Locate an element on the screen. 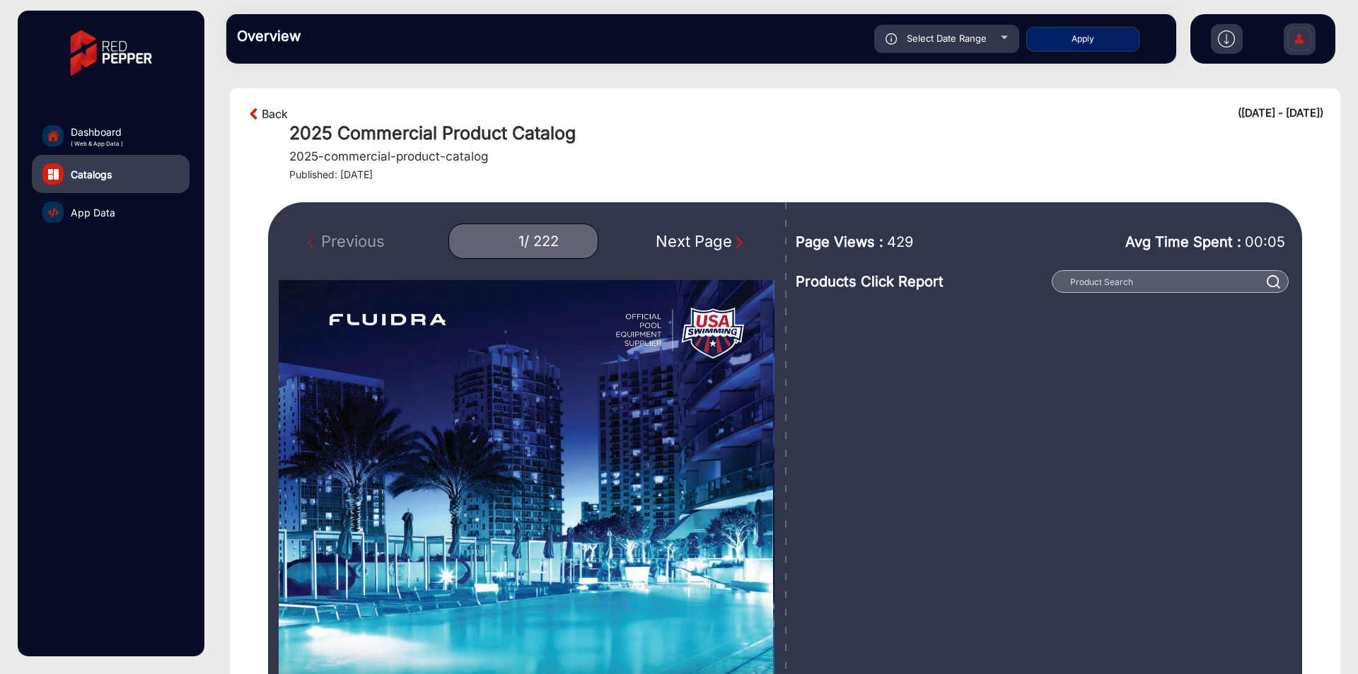 The image size is (1358, 674). a: Back is located at coordinates (274, 114).